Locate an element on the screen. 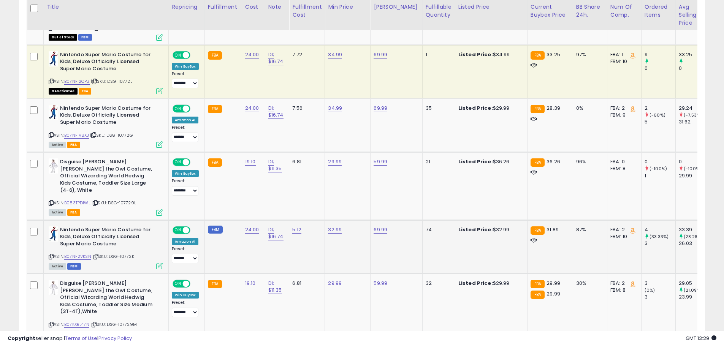 This screenshot has height=346, width=724. div: 5 is located at coordinates (660, 122).